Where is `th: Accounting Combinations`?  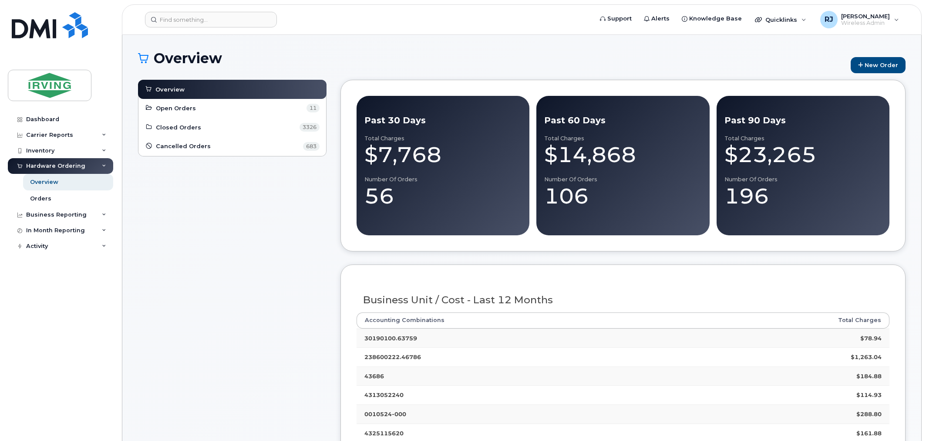
th: Accounting Combinations is located at coordinates (530, 320).